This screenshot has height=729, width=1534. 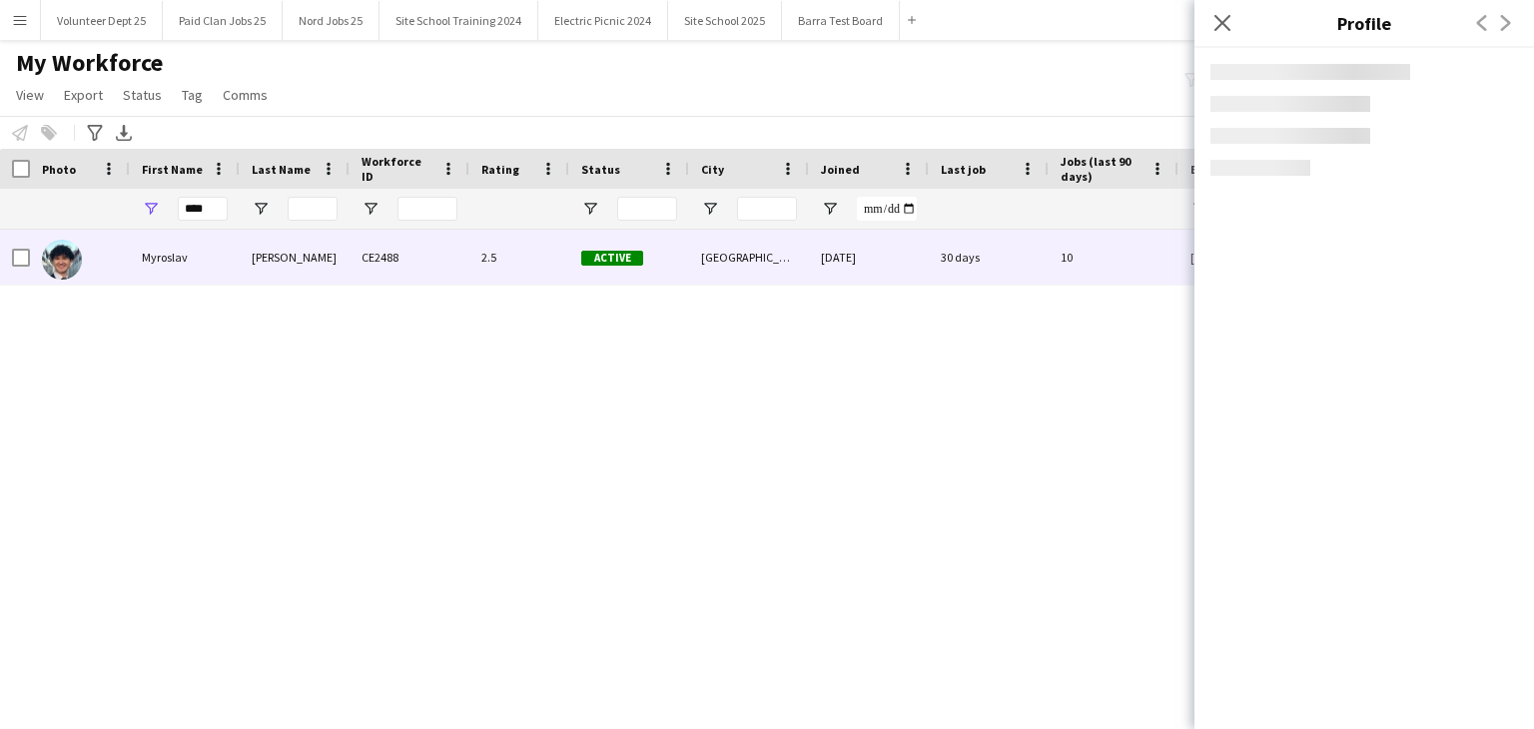 What do you see at coordinates (458, 20) in the screenshot?
I see `button: Site School Training 2024` at bounding box center [458, 20].